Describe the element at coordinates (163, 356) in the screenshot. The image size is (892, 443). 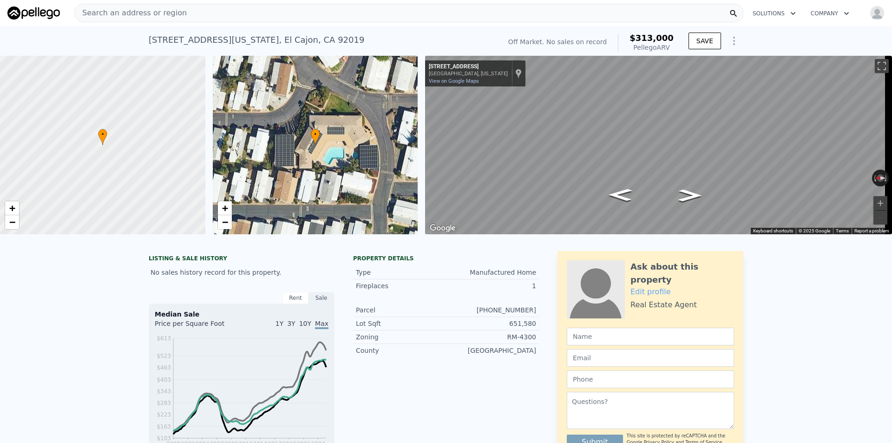
I see `tspan: $523` at that location.